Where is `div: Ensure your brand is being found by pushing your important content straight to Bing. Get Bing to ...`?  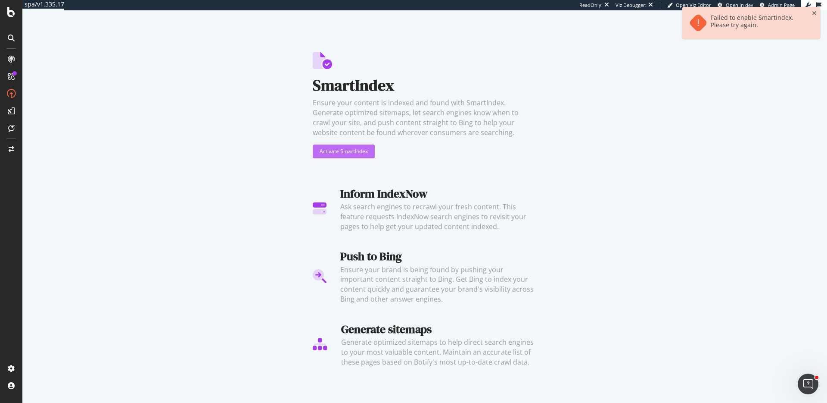
div: Ensure your brand is being found by pushing your important content straight to Bing. Get Bing to ... is located at coordinates (439, 284).